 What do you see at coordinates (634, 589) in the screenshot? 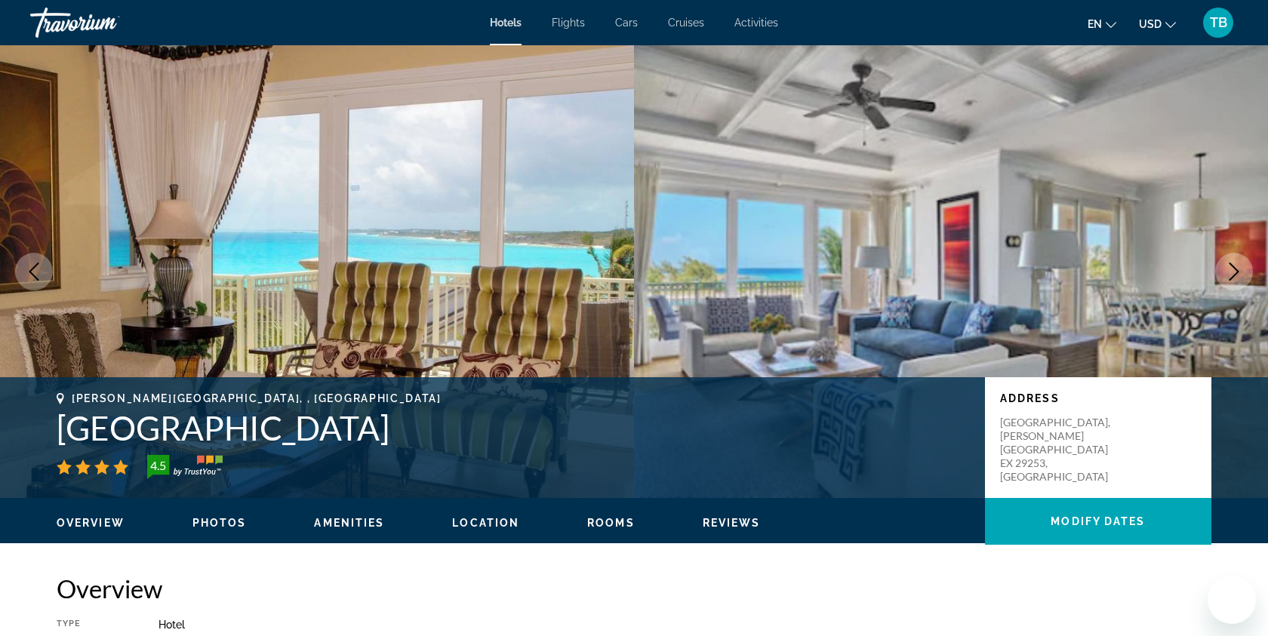
I see `h2: Overview` at bounding box center [634, 589].